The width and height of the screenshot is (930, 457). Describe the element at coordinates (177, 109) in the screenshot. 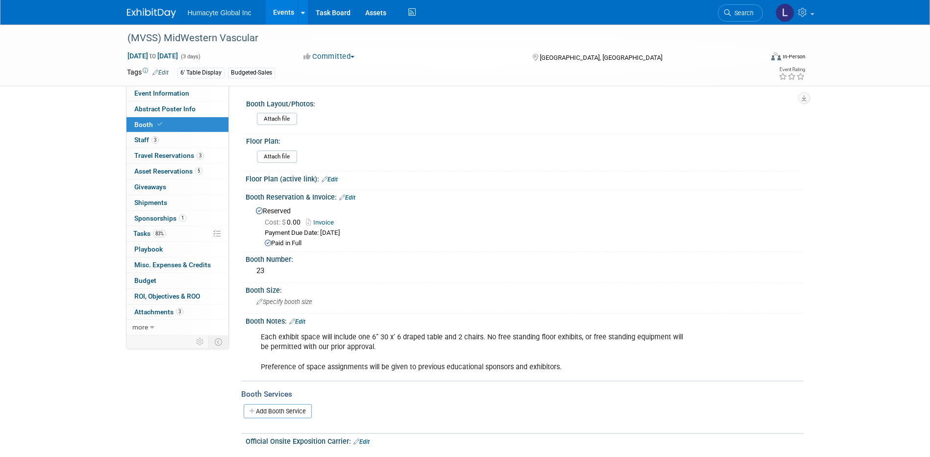

I see `a: Abstract Poster Info` at that location.